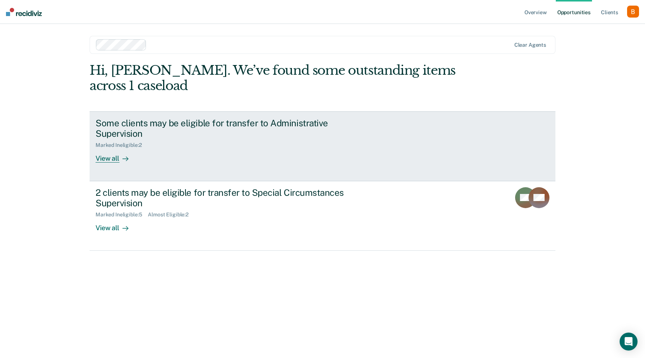 This screenshot has height=358, width=645. I want to click on div: Open Intercom Messenger, so click(629, 341).